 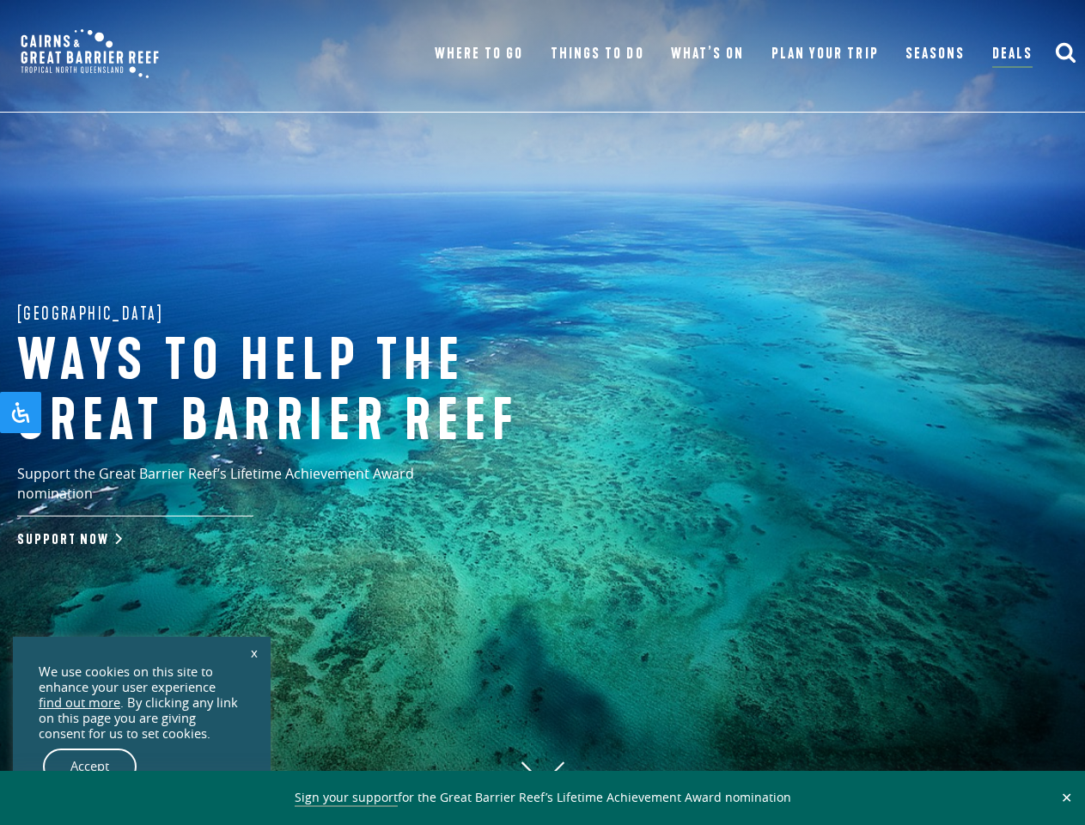 What do you see at coordinates (597, 54) in the screenshot?
I see `a: Things To Do` at bounding box center [597, 54].